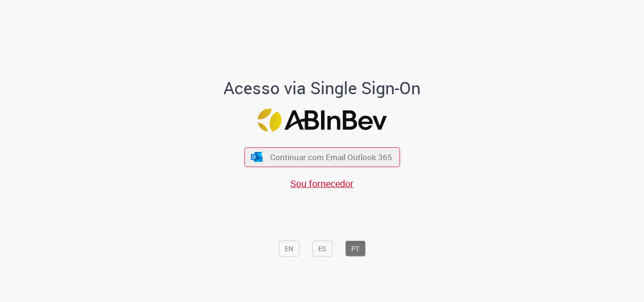 The height and width of the screenshot is (302, 644). Describe the element at coordinates (322, 183) in the screenshot. I see `a: Sou fornecedor` at that location.